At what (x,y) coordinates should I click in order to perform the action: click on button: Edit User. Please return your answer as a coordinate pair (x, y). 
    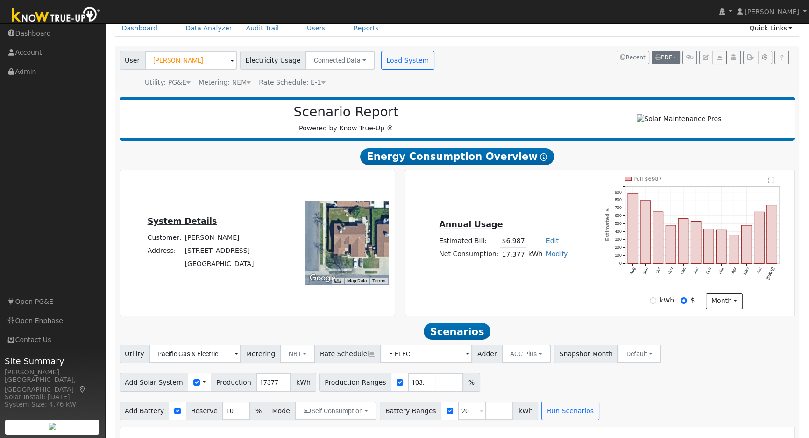
    Looking at the image, I should click on (706, 57).